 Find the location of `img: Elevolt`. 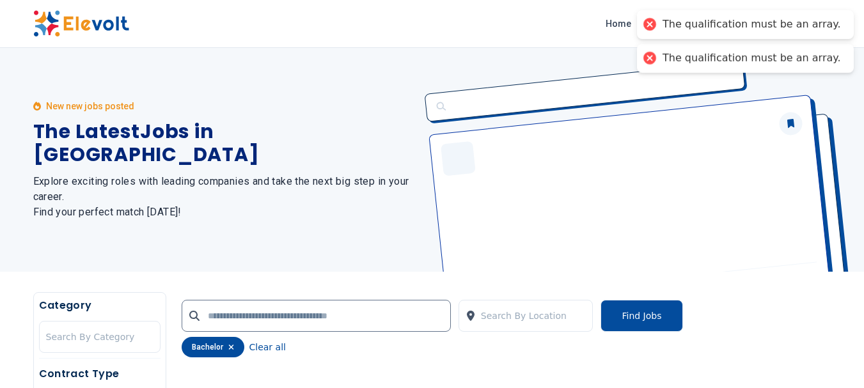

img: Elevolt is located at coordinates (81, 24).